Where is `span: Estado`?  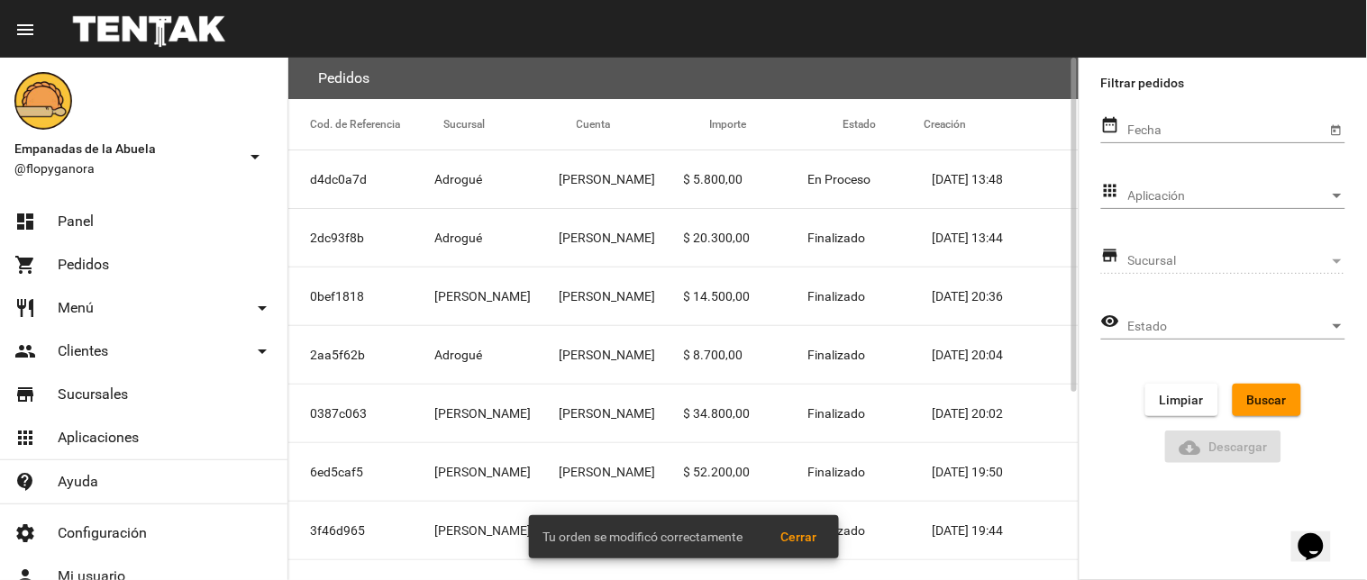
span: Estado is located at coordinates (1228, 327).